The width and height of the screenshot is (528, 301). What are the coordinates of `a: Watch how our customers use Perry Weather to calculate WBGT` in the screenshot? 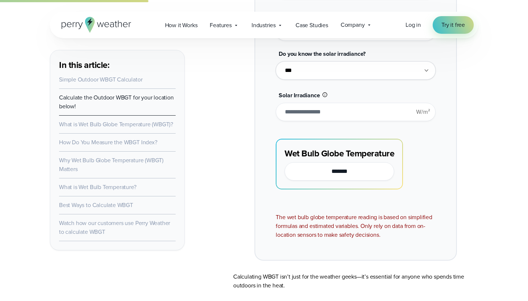 It's located at (114, 227).